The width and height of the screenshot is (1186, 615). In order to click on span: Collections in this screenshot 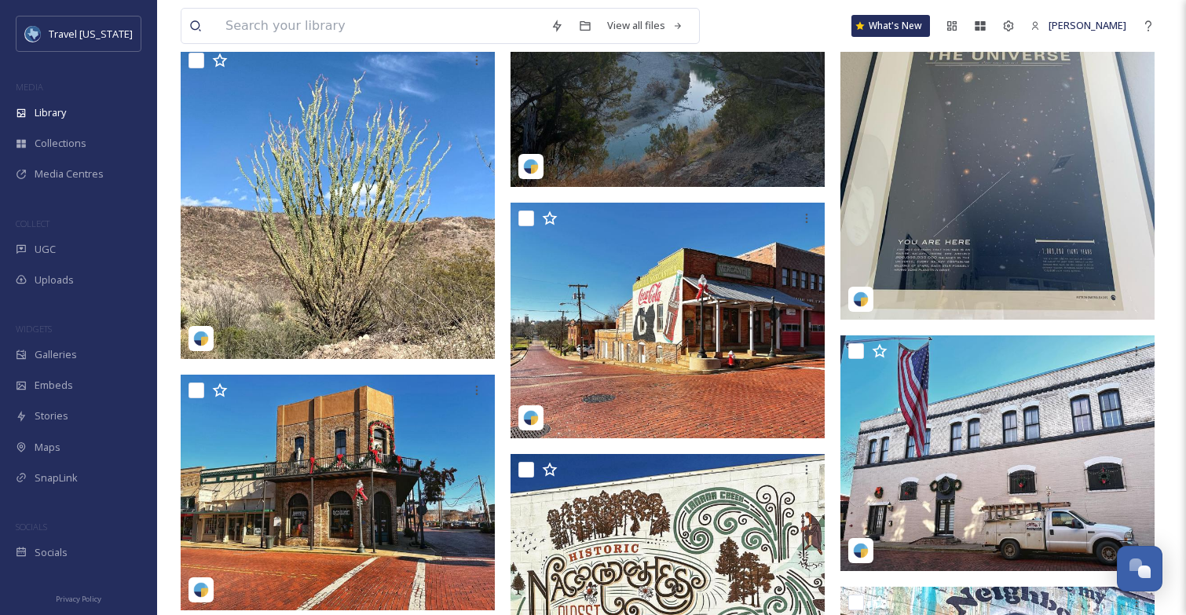, I will do `click(60, 143)`.